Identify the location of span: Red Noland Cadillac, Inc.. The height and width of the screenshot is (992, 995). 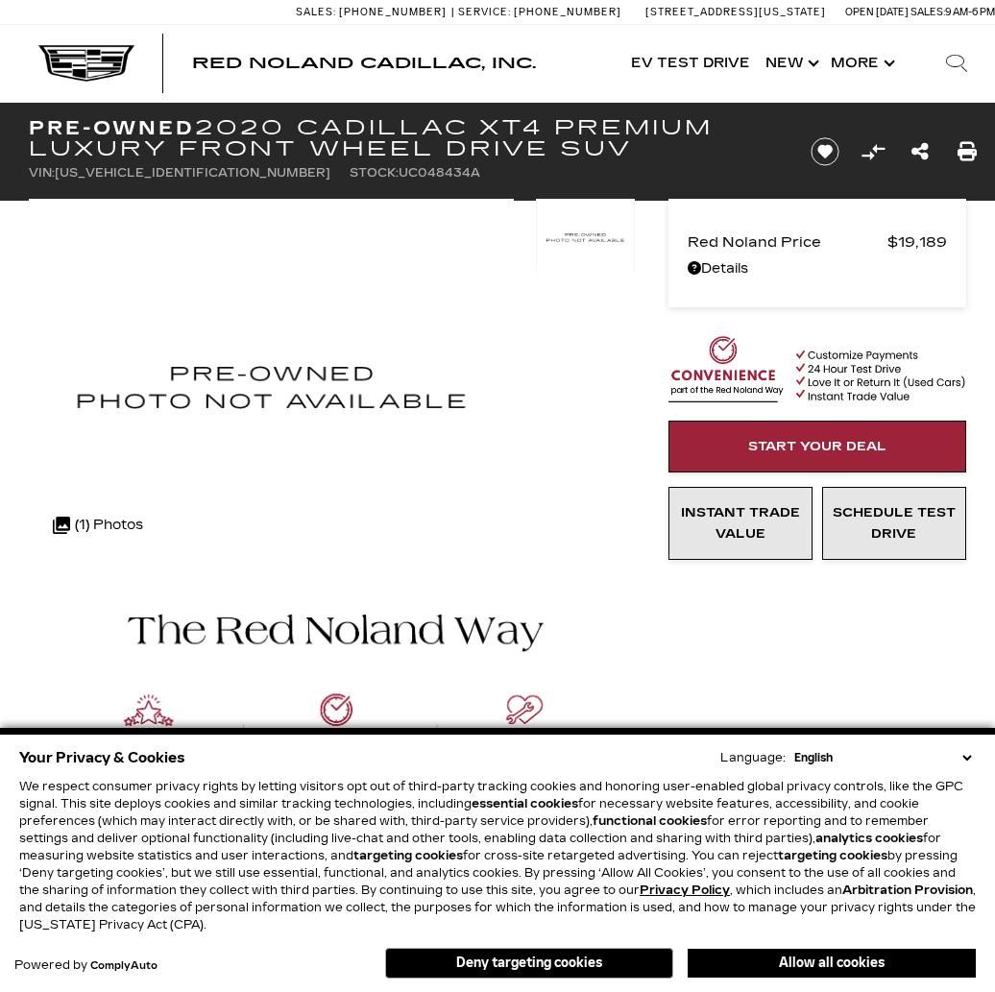
(364, 62).